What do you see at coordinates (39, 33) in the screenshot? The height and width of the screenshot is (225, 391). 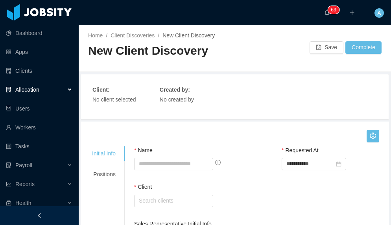 I see `a: icon: pie-chartDashboard` at bounding box center [39, 33].